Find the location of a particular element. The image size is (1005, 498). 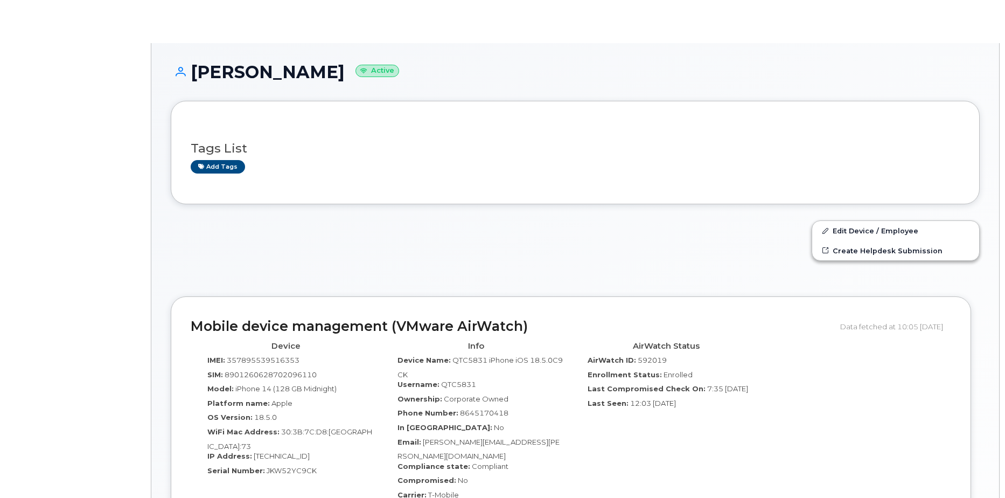

a: Add tags is located at coordinates (218, 166).